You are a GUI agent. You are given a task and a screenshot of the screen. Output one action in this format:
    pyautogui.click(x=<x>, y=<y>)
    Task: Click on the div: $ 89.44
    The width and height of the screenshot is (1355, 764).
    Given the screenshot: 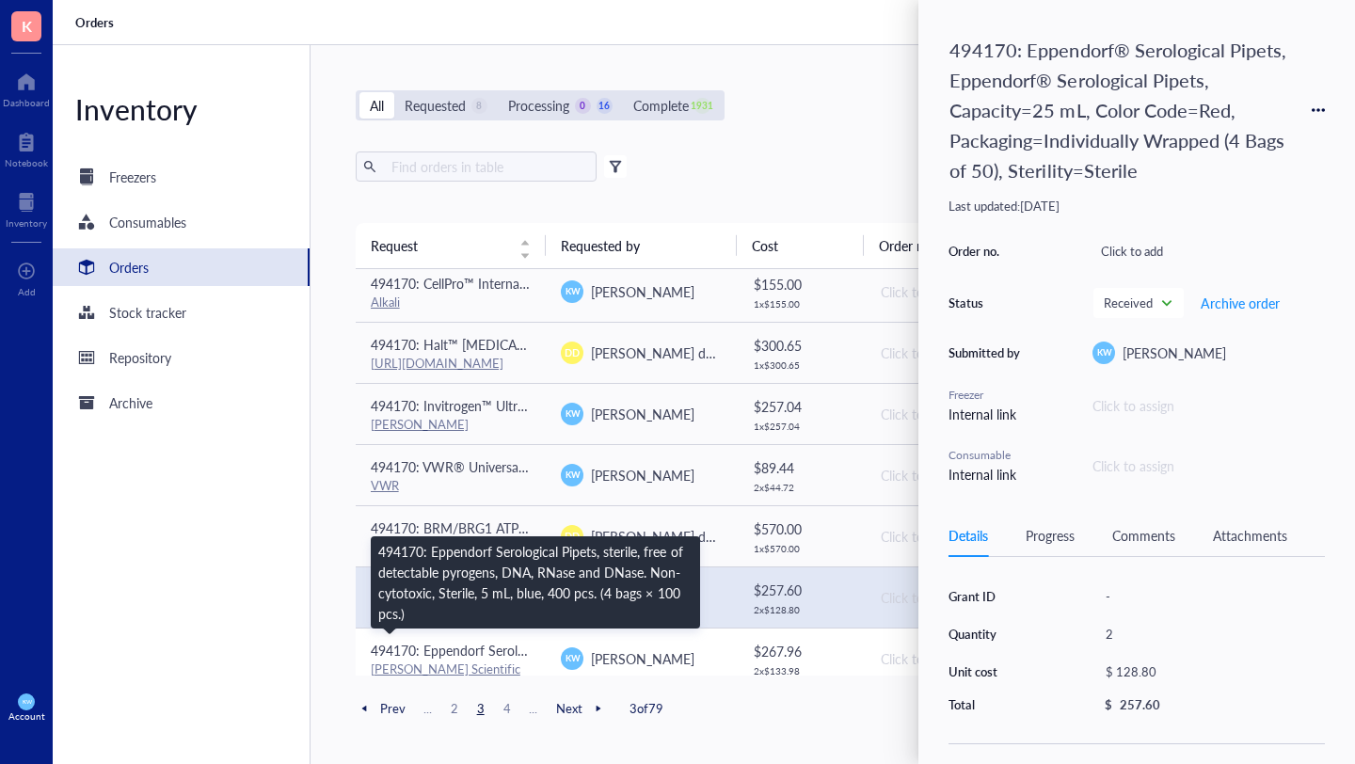 What is the action you would take?
    pyautogui.click(x=801, y=468)
    